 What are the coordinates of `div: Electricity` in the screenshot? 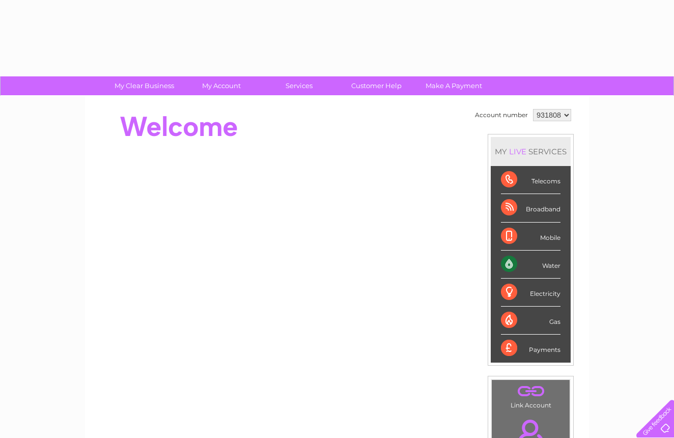 It's located at (530, 292).